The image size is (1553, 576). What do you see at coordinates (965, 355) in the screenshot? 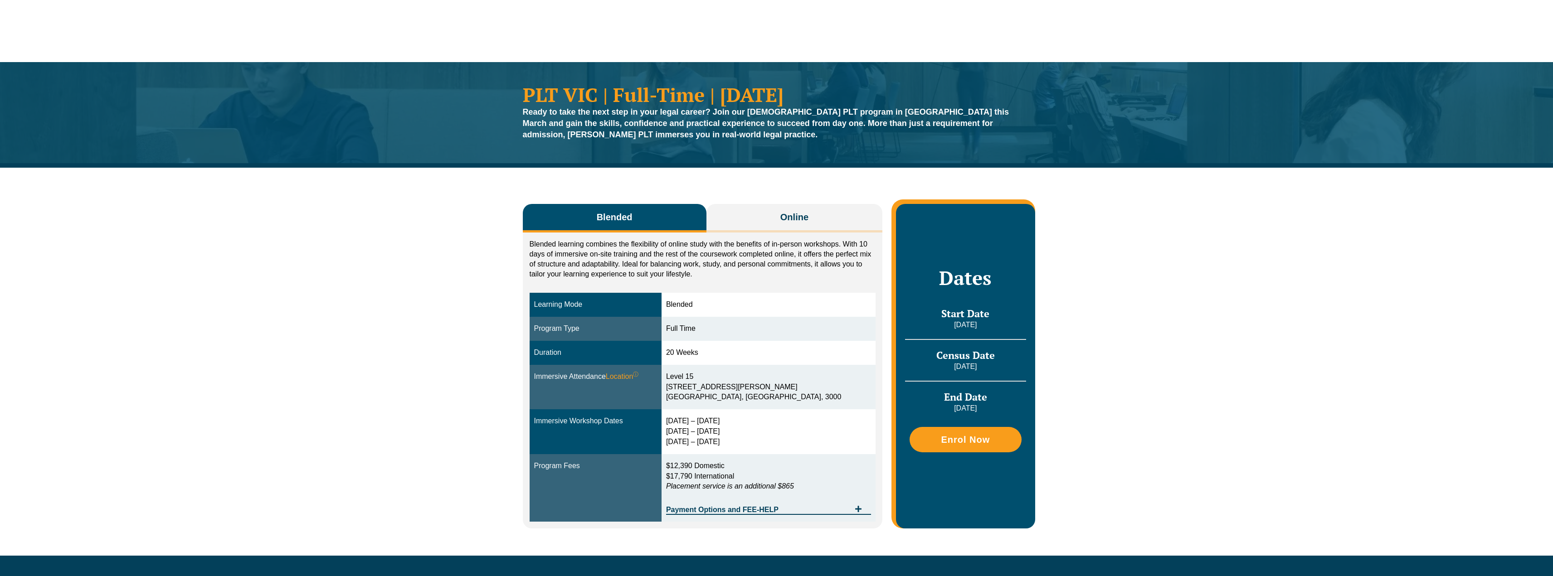
I see `span: Census Date` at bounding box center [965, 355].